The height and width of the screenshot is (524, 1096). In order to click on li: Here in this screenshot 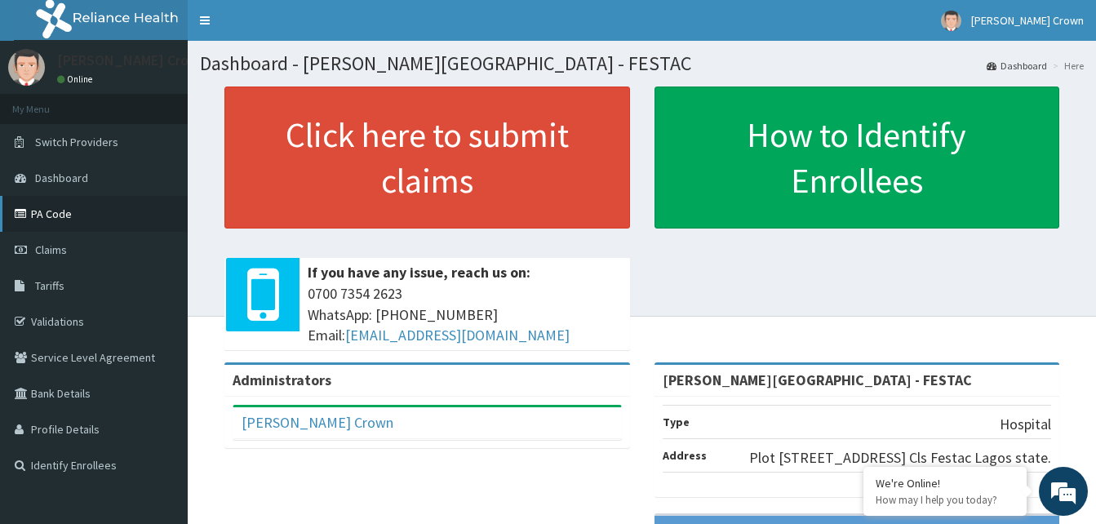, I will do `click(1066, 65)`.